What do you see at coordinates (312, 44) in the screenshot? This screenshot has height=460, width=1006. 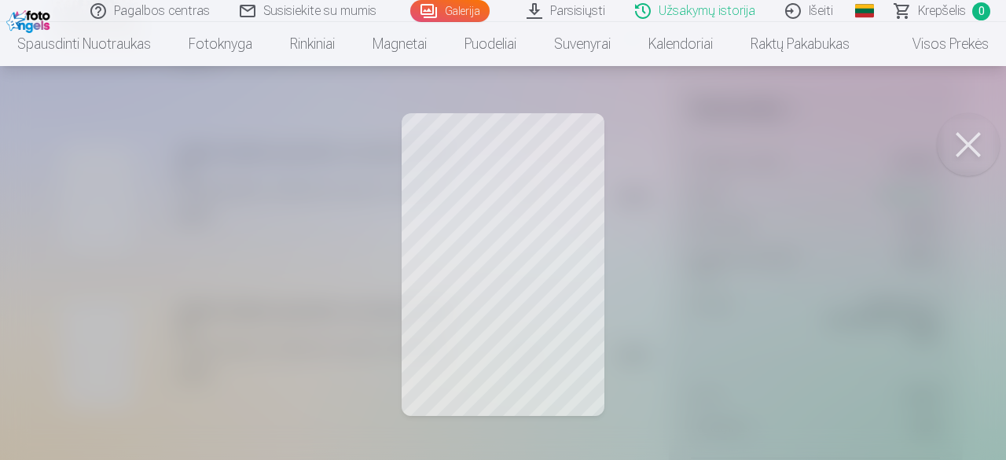 I see `a: Rinkiniai` at bounding box center [312, 44].